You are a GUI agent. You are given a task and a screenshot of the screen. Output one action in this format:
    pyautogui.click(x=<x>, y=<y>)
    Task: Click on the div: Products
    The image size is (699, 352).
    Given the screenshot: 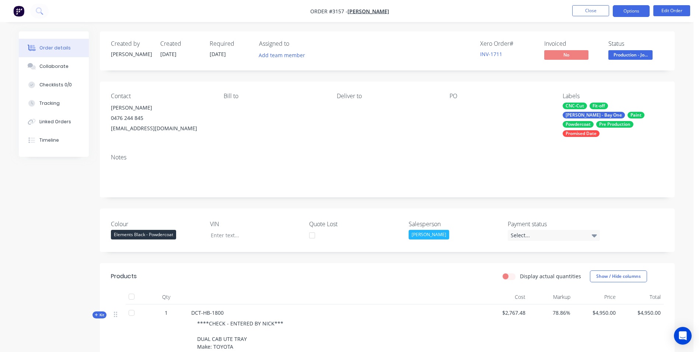 What is the action you would take?
    pyautogui.click(x=124, y=276)
    